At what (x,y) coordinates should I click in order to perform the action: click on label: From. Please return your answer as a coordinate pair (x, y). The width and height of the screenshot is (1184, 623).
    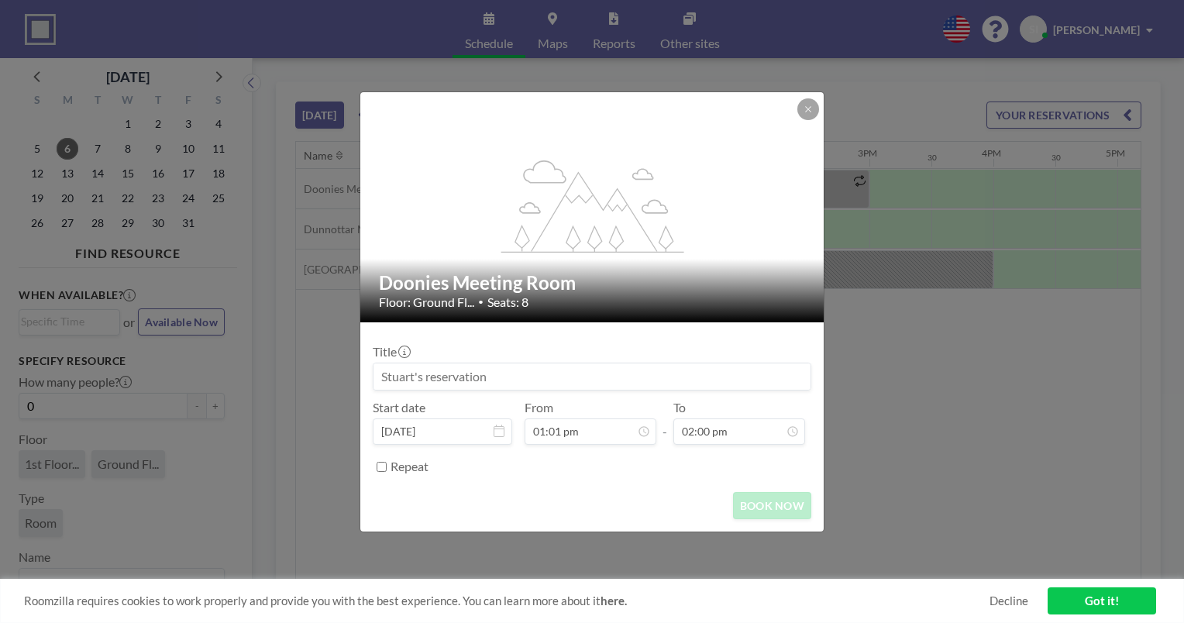
    Looking at the image, I should click on (539, 408).